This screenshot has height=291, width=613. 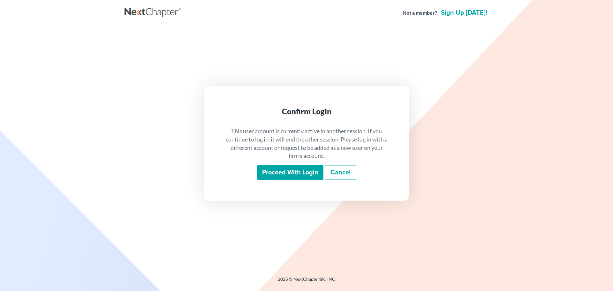 I want to click on a: Cancel, so click(x=340, y=172).